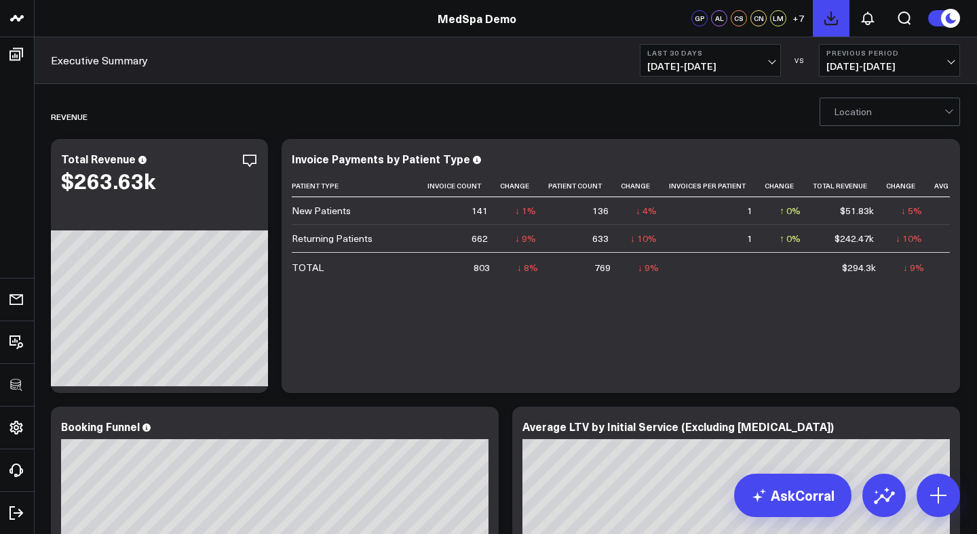  What do you see at coordinates (600, 211) in the screenshot?
I see `div: 136` at bounding box center [600, 211].